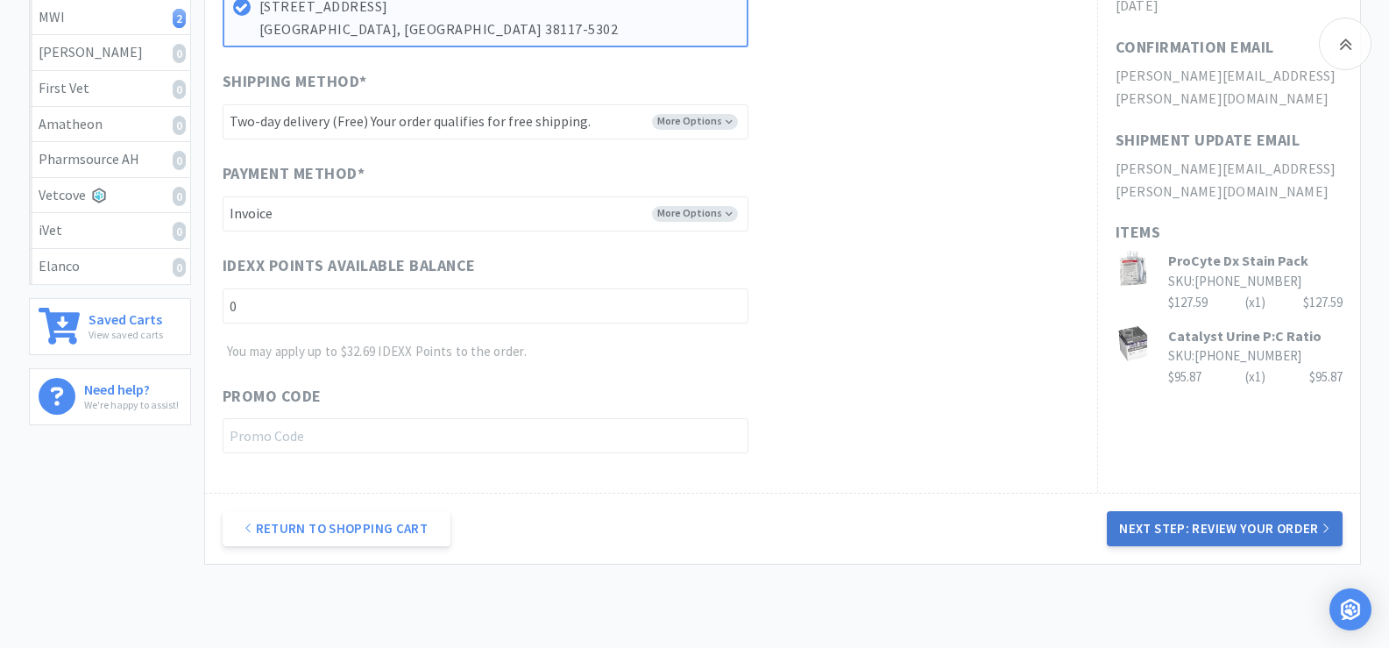 This screenshot has height=648, width=1389. I want to click on div: First Vet, so click(110, 89).